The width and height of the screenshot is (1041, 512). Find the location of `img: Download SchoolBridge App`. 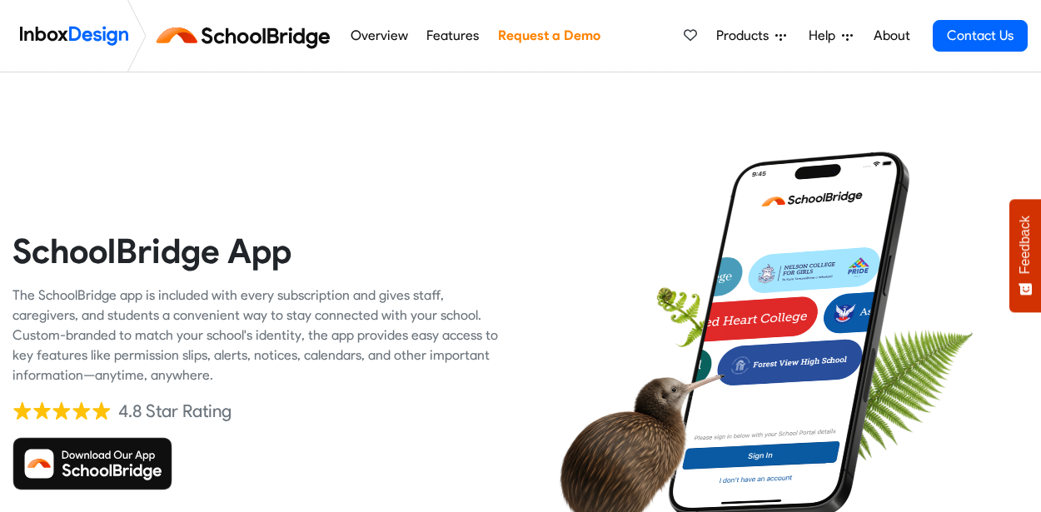

img: Download SchoolBridge App is located at coordinates (92, 464).